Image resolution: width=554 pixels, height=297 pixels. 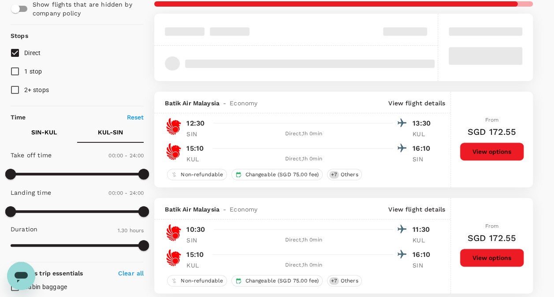 What do you see at coordinates (423, 230) in the screenshot?
I see `p: 11:30` at bounding box center [423, 230].